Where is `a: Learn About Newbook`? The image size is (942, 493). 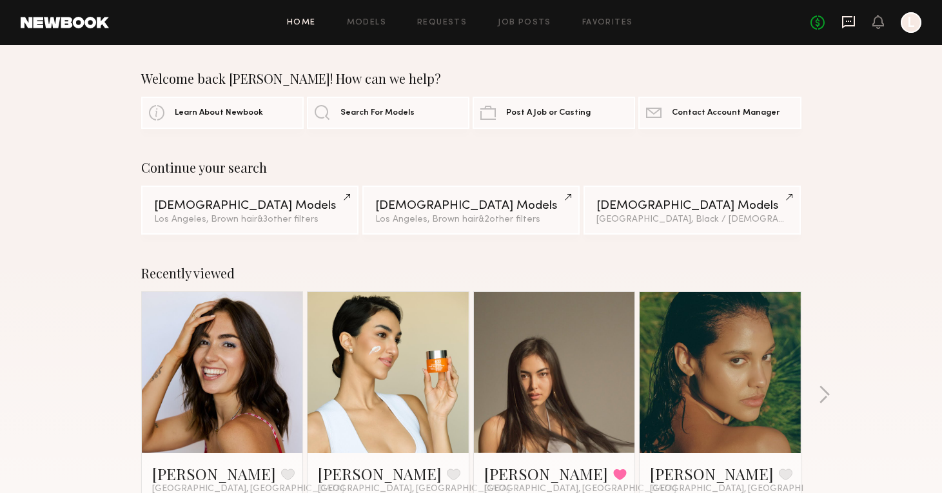
a: Learn About Newbook is located at coordinates (222, 113).